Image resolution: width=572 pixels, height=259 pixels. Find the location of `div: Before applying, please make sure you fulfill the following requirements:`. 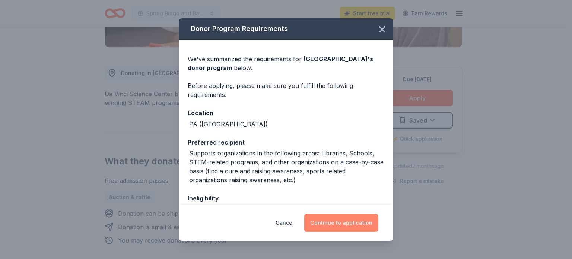

div: Before applying, please make sure you fulfill the following requirements: is located at coordinates (286, 90).